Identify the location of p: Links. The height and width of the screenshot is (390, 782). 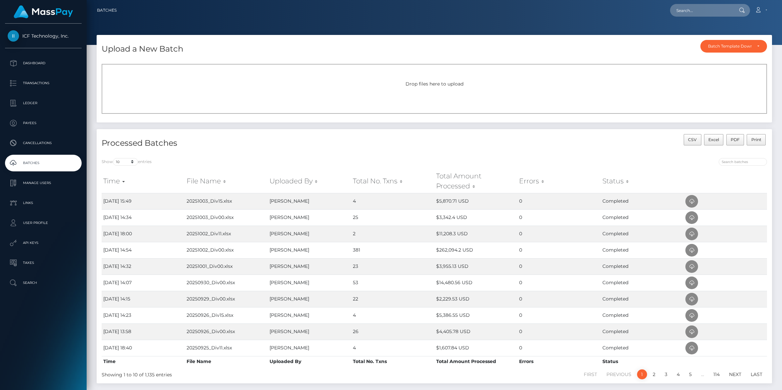
(43, 203).